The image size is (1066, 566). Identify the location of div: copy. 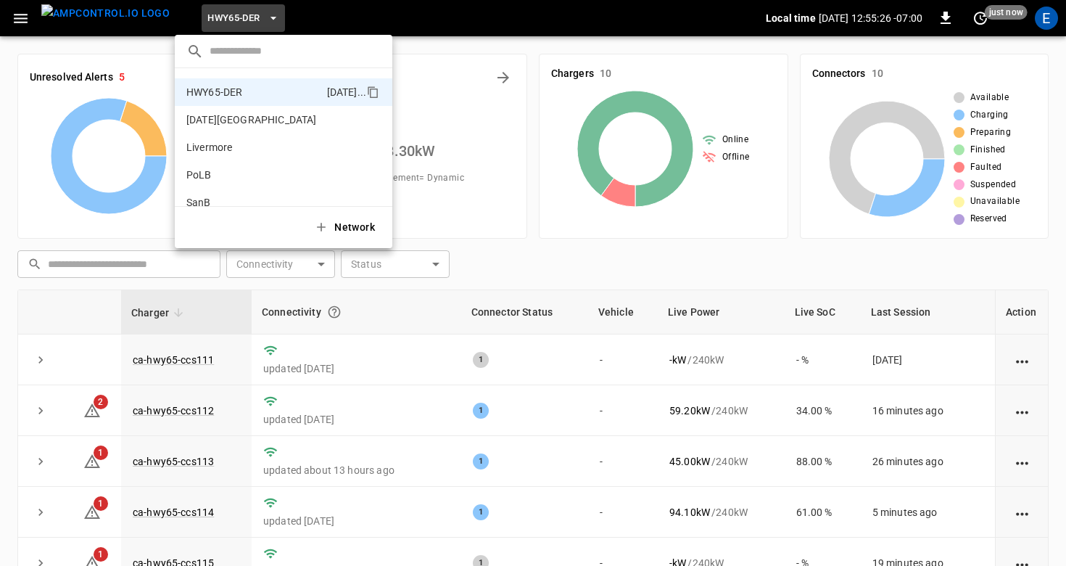
(373, 92).